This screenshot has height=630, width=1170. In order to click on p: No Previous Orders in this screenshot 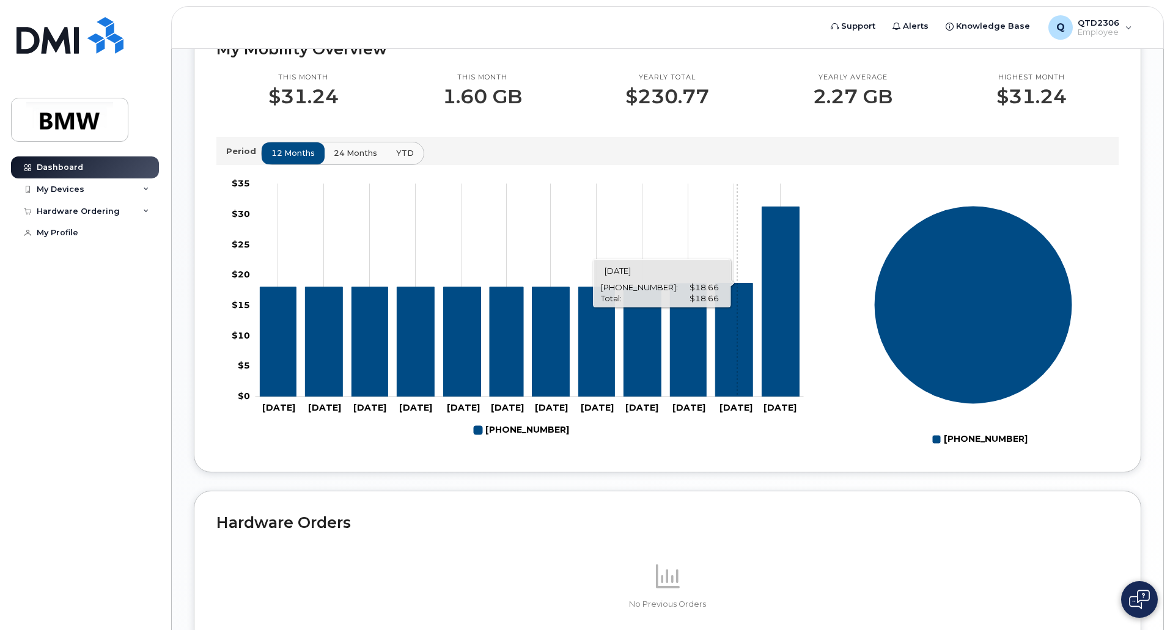, I will do `click(668, 605)`.